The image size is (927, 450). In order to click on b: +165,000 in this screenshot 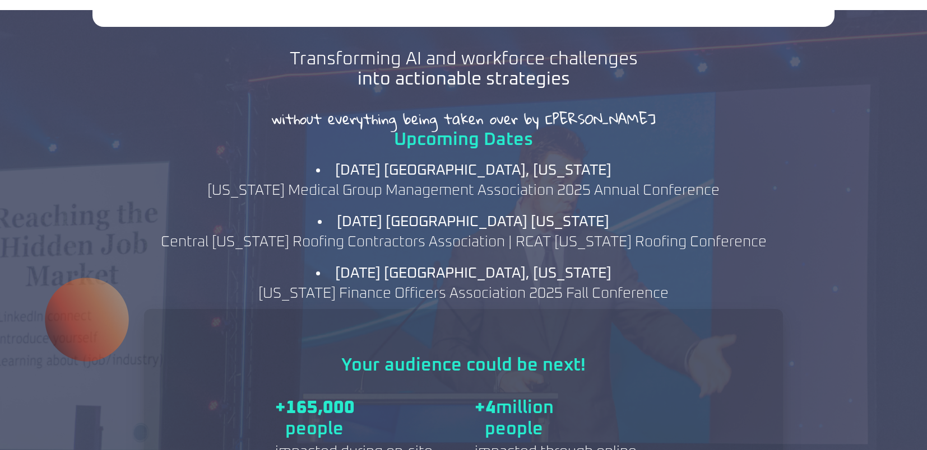, I will do `click(315, 408)`.